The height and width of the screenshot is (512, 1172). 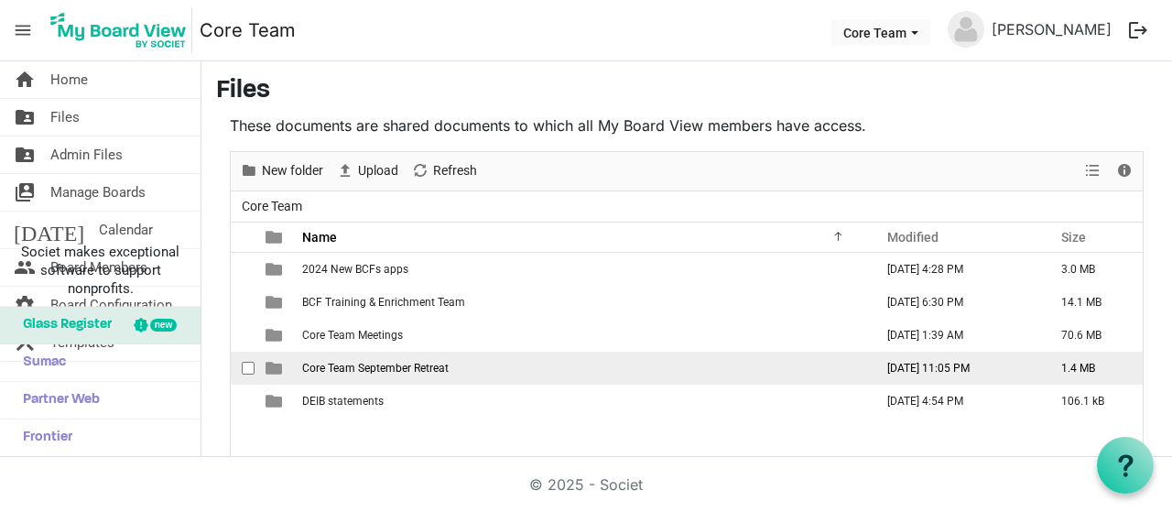 What do you see at coordinates (444, 170) in the screenshot?
I see `button: Refresh` at bounding box center [444, 170].